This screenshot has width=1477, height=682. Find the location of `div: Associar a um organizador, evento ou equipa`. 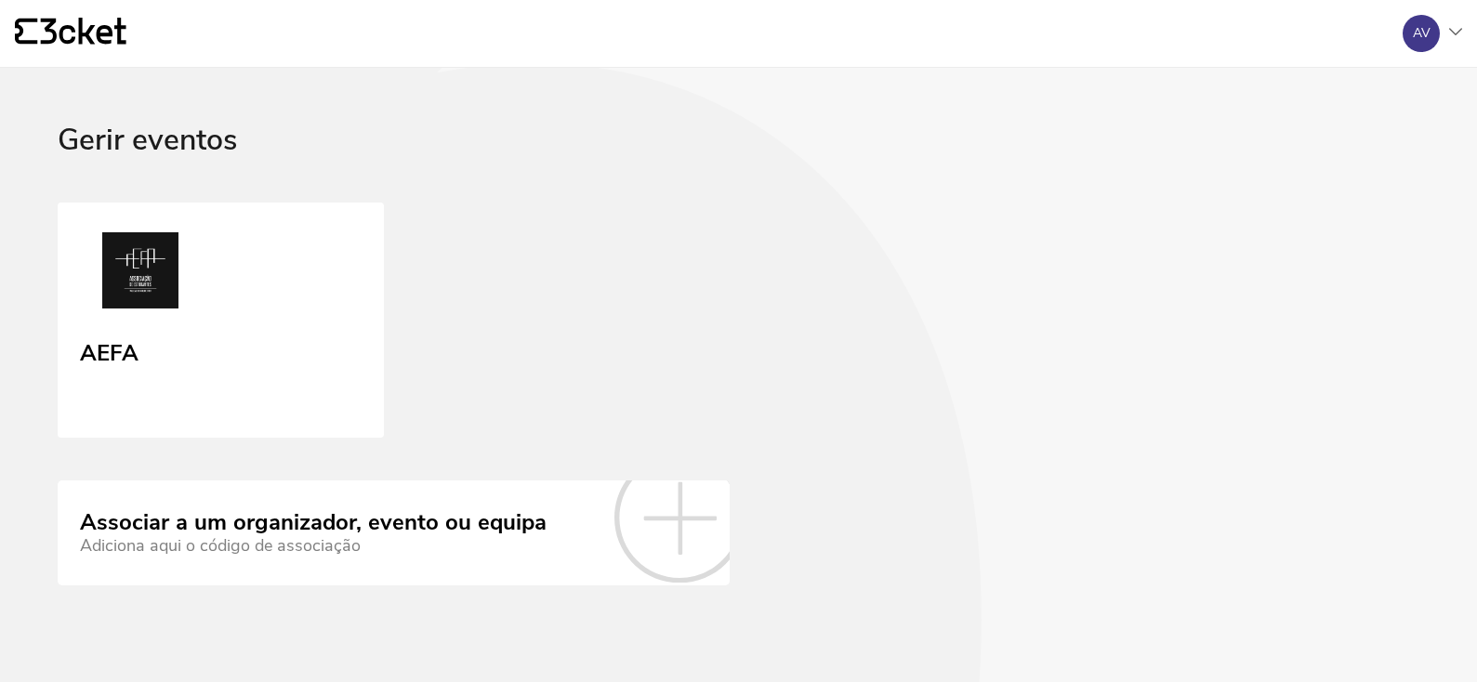

div: Associar a um organizador, evento ou equipa is located at coordinates (313, 523).